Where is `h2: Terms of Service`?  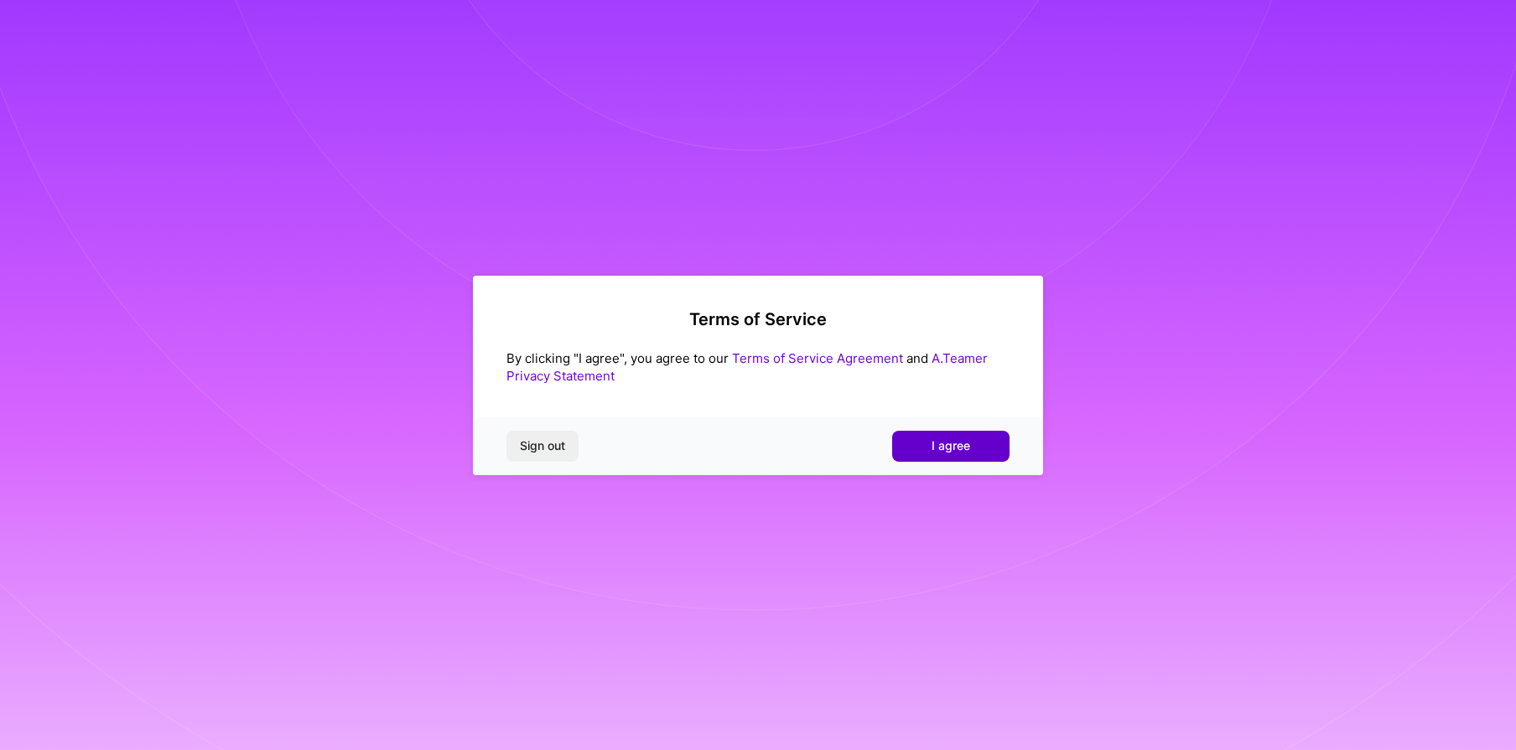 h2: Terms of Service is located at coordinates (758, 319).